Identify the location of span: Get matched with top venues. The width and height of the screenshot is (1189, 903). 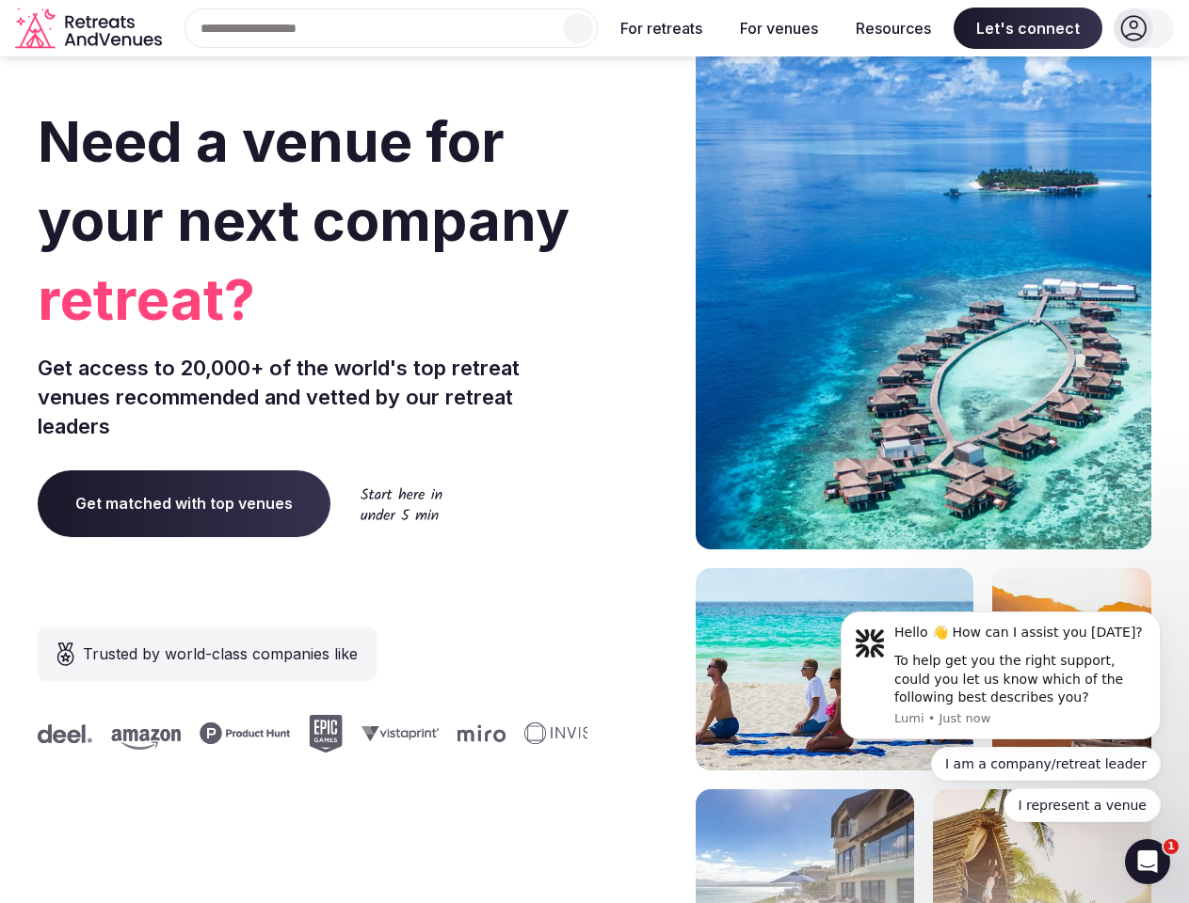
(184, 503).